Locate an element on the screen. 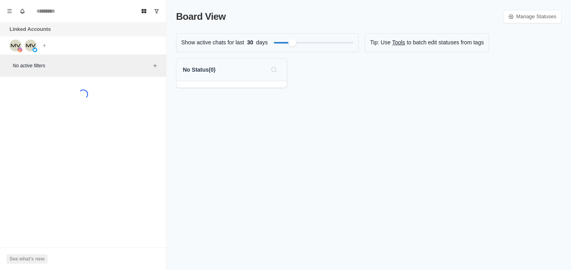 The width and height of the screenshot is (571, 270). div: Filter by activity days is located at coordinates (292, 43).